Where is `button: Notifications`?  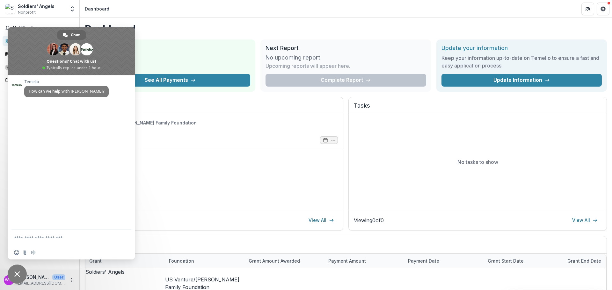 button: Notifications is located at coordinates (40, 28).